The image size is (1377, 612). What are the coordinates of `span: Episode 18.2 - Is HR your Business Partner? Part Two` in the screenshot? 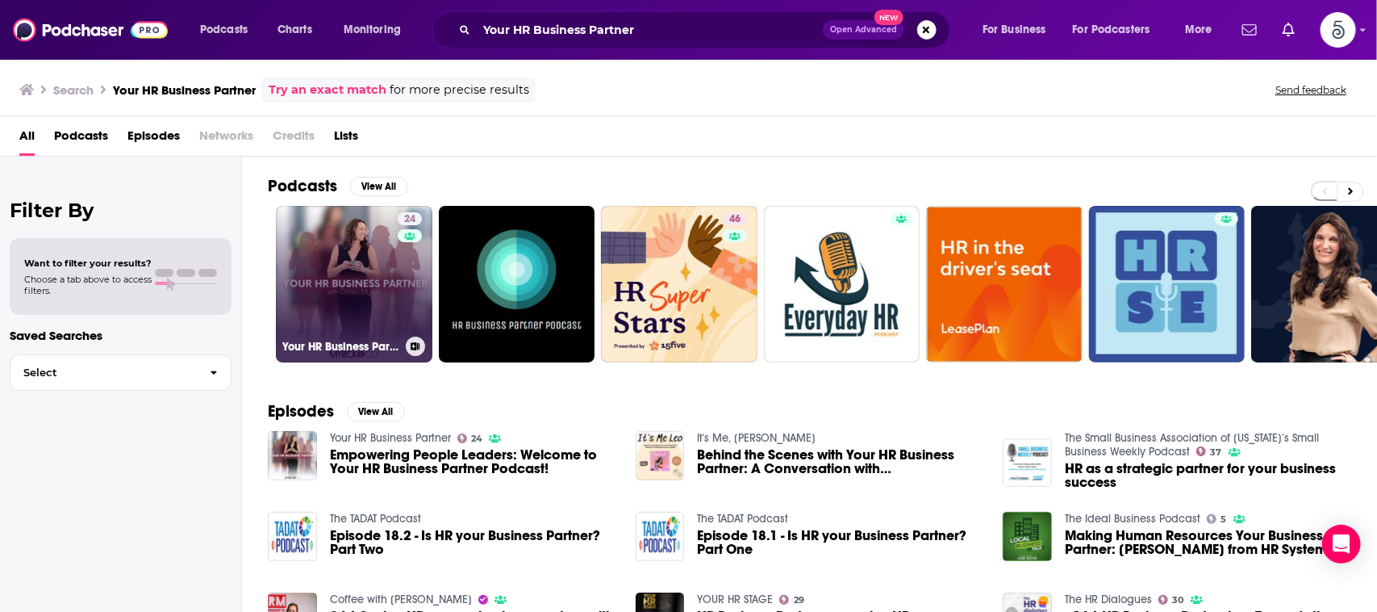 It's located at (473, 542).